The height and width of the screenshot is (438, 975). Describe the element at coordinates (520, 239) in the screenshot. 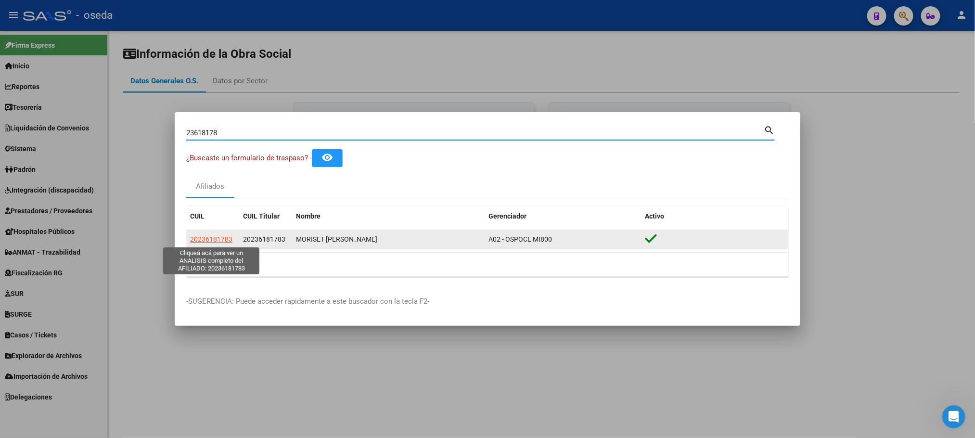

I see `span: A02 - OSPOCE MI800` at that location.